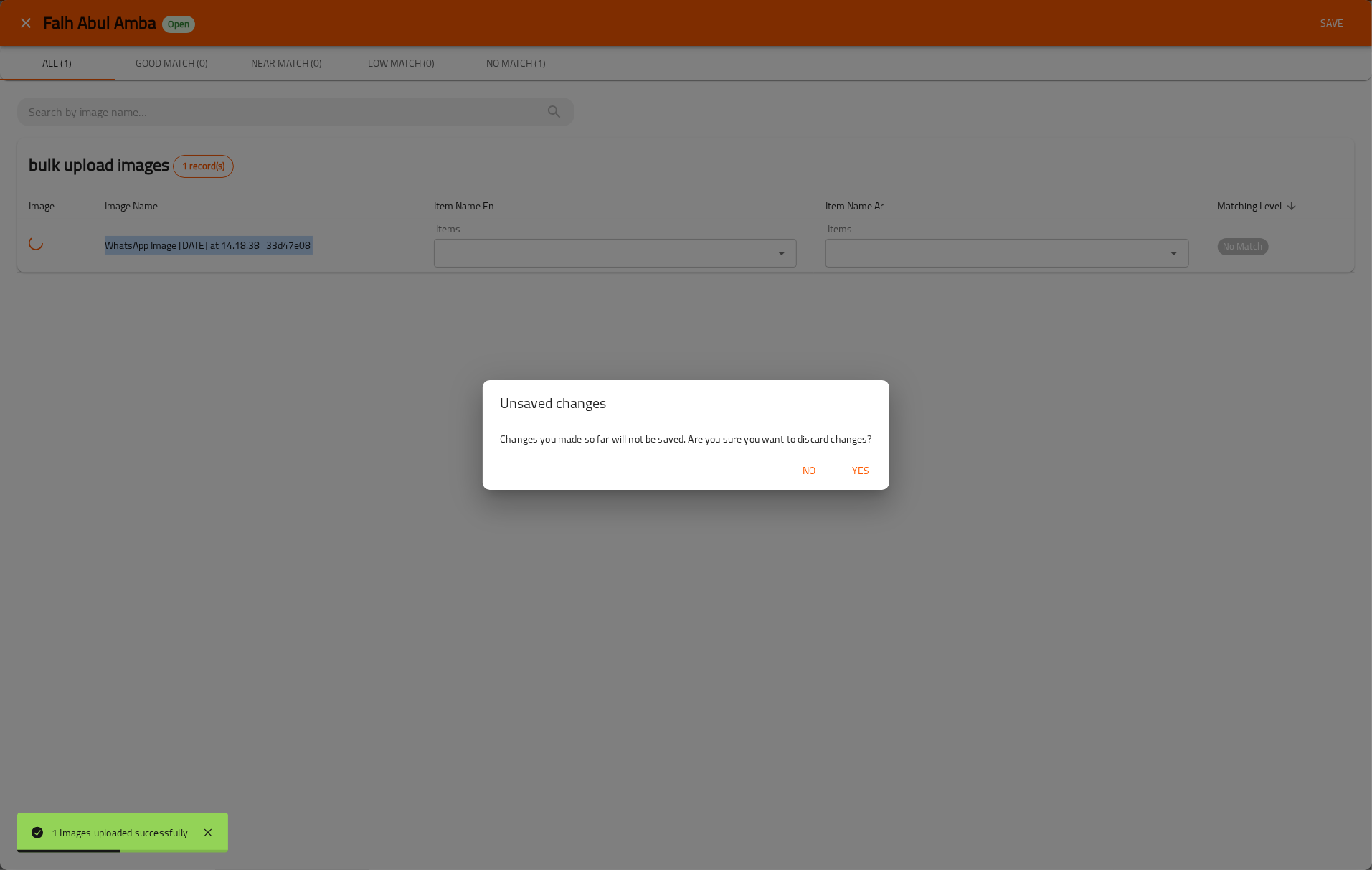 The width and height of the screenshot is (1372, 870). What do you see at coordinates (861, 470) in the screenshot?
I see `span: Yes` at bounding box center [861, 470].